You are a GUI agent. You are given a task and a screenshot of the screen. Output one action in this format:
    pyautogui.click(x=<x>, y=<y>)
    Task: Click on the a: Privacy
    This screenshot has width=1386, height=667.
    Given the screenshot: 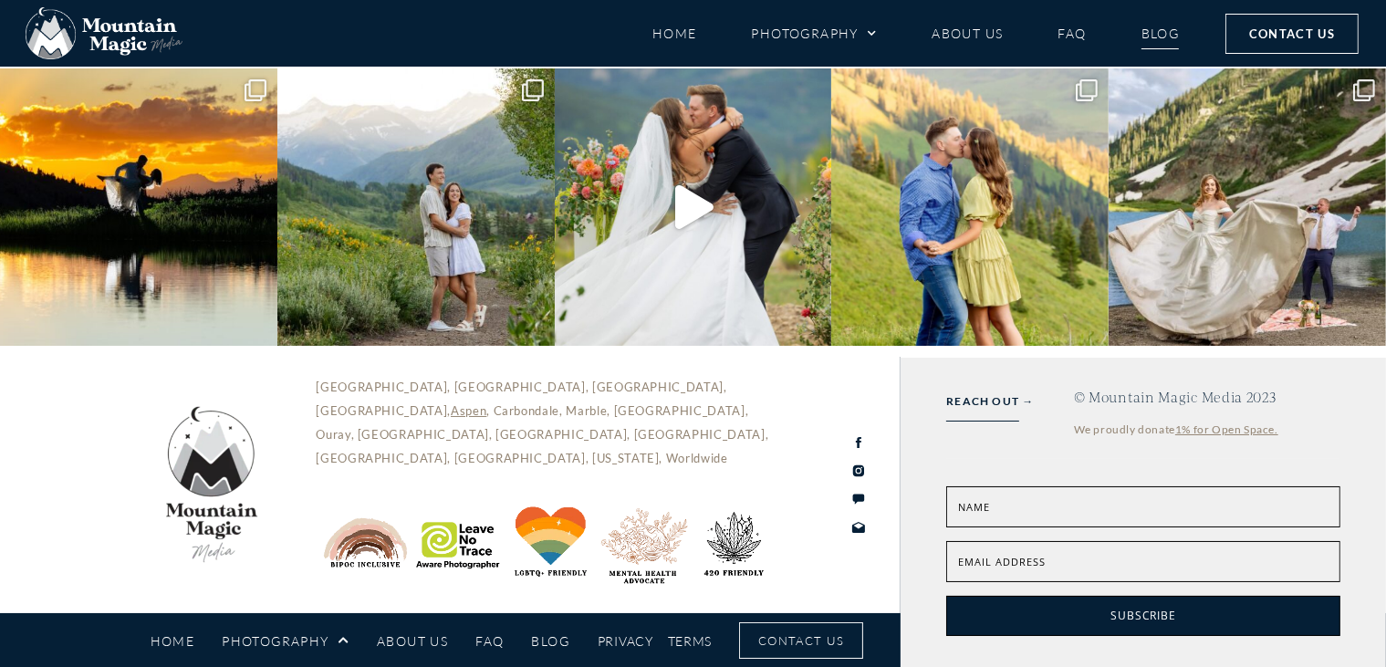 What is the action you would take?
    pyautogui.click(x=625, y=641)
    